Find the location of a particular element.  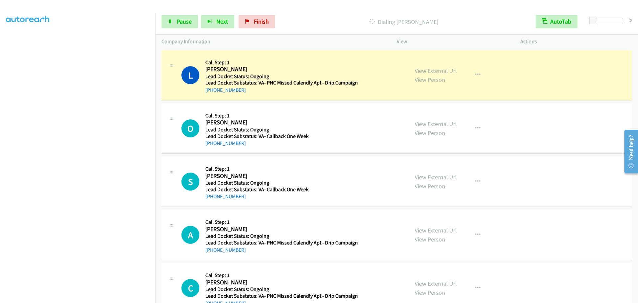

button: AutoTab is located at coordinates (556, 22).